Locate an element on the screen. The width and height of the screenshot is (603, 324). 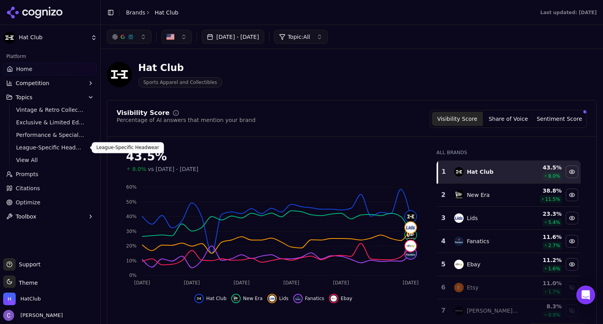
span: New Era is located at coordinates (253, 299).